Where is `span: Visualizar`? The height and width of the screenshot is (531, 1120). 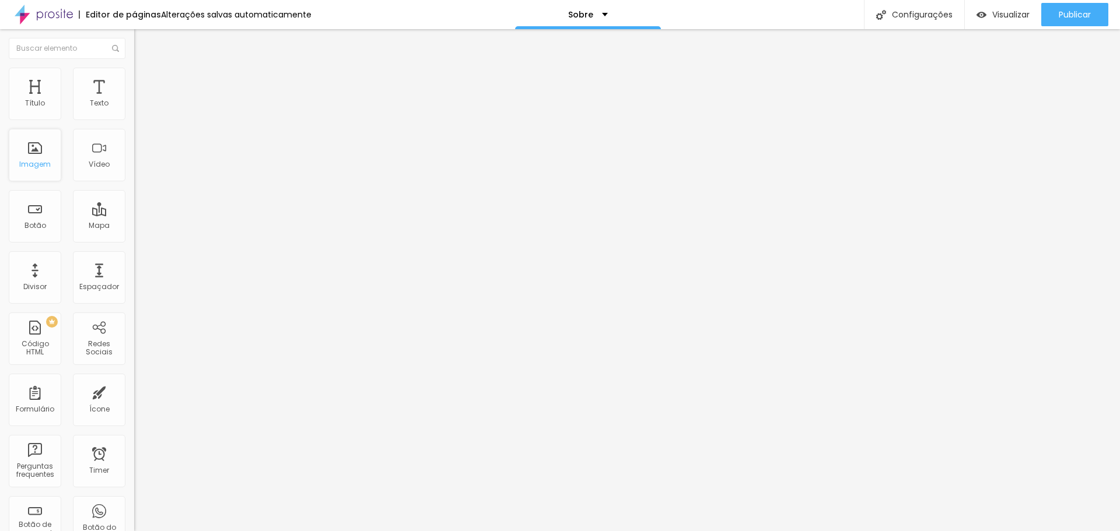
span: Visualizar is located at coordinates (1011, 15).